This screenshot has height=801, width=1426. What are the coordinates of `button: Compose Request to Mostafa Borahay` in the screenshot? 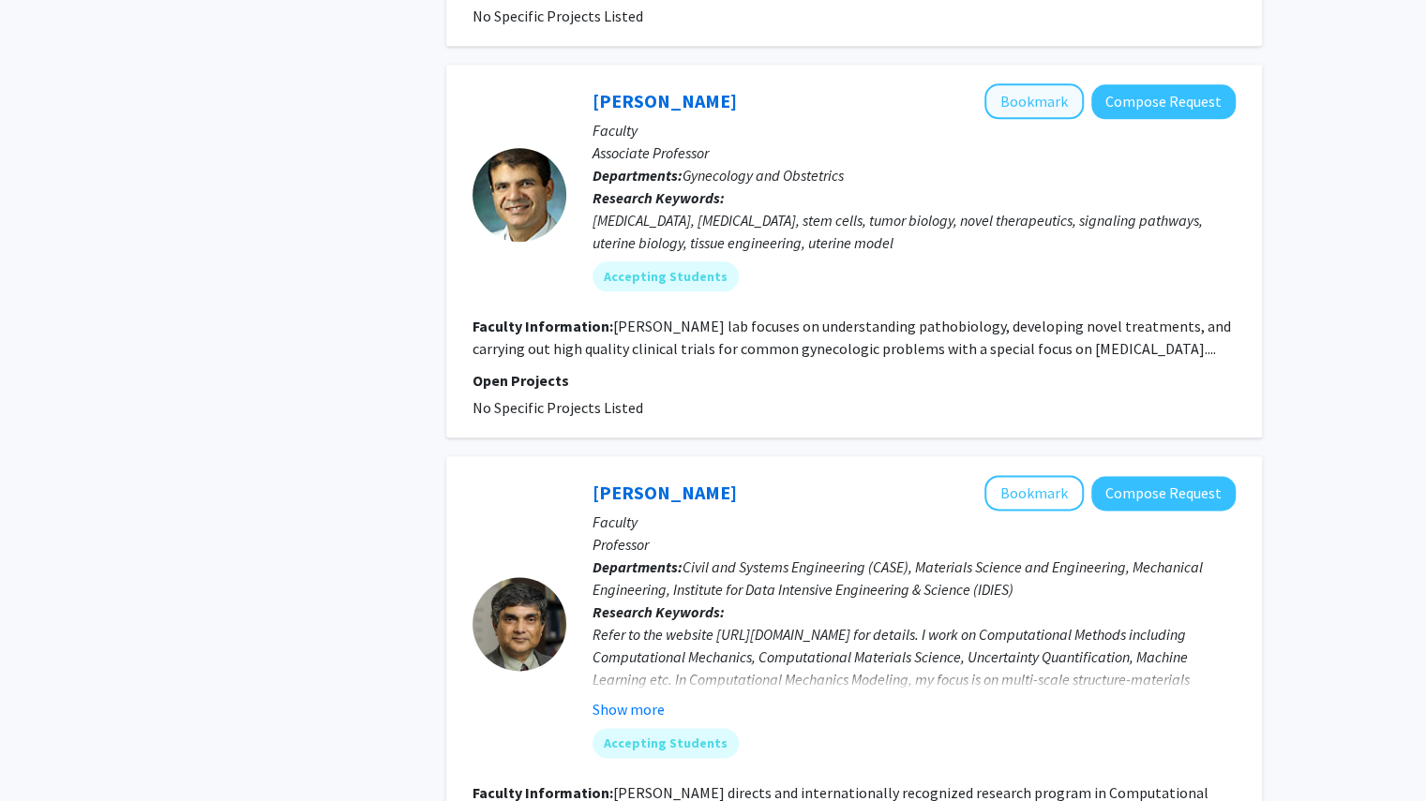 It's located at (1163, 101).